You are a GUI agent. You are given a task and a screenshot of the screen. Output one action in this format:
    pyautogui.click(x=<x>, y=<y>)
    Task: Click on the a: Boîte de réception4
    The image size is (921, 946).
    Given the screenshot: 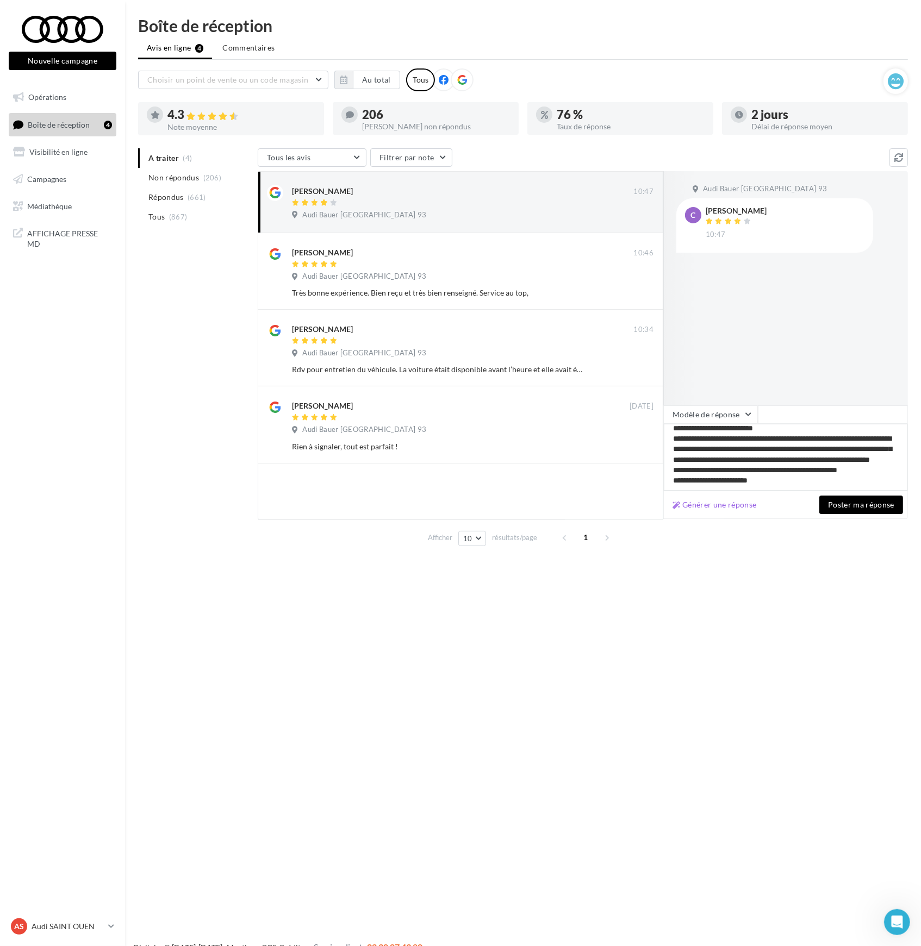 What is the action you would take?
    pyautogui.click(x=63, y=124)
    